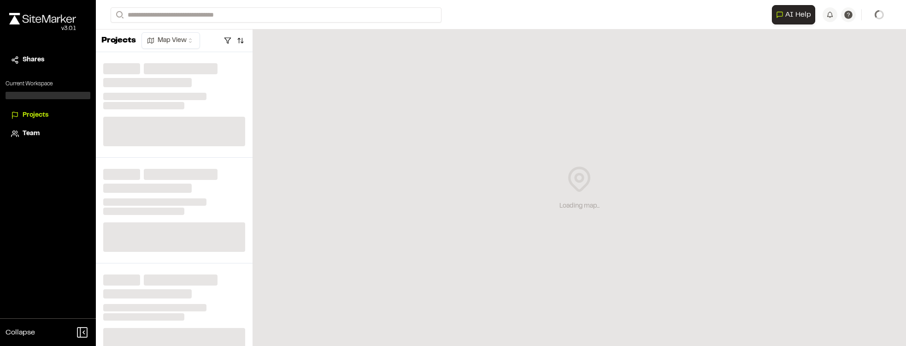 The width and height of the screenshot is (906, 346). What do you see at coordinates (118, 41) in the screenshot?
I see `p: Projects` at bounding box center [118, 41].